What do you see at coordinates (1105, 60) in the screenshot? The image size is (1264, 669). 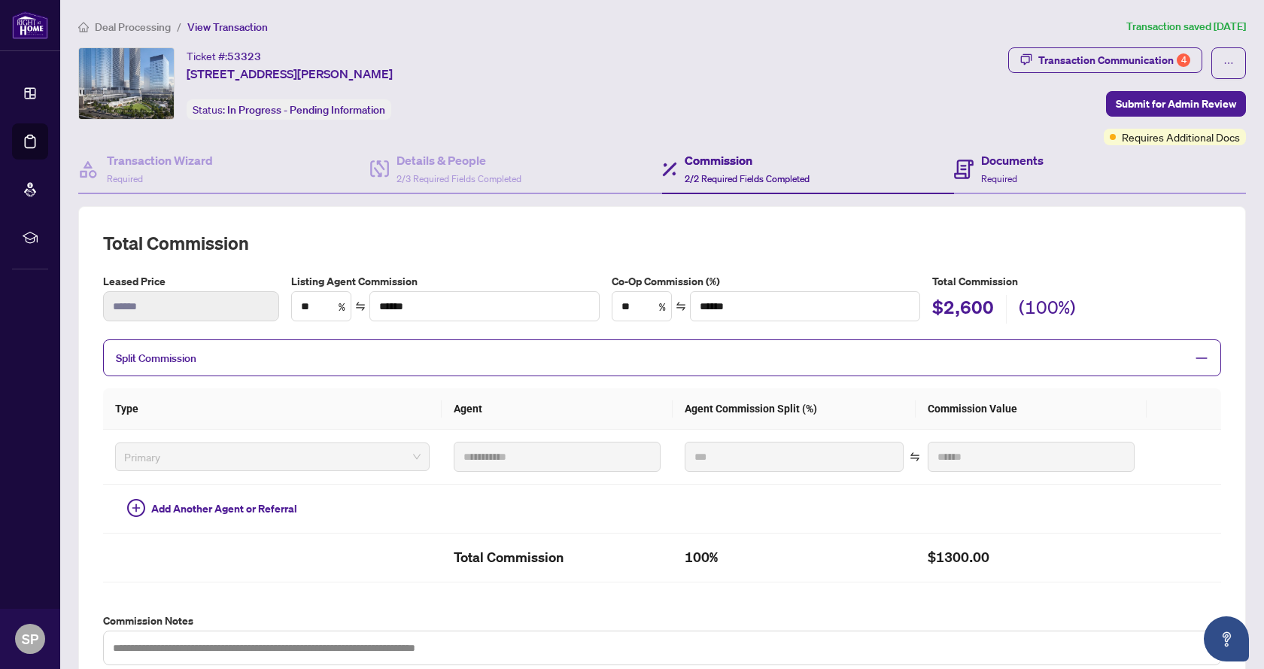 I see `button: Transaction Communication4` at bounding box center [1105, 60].